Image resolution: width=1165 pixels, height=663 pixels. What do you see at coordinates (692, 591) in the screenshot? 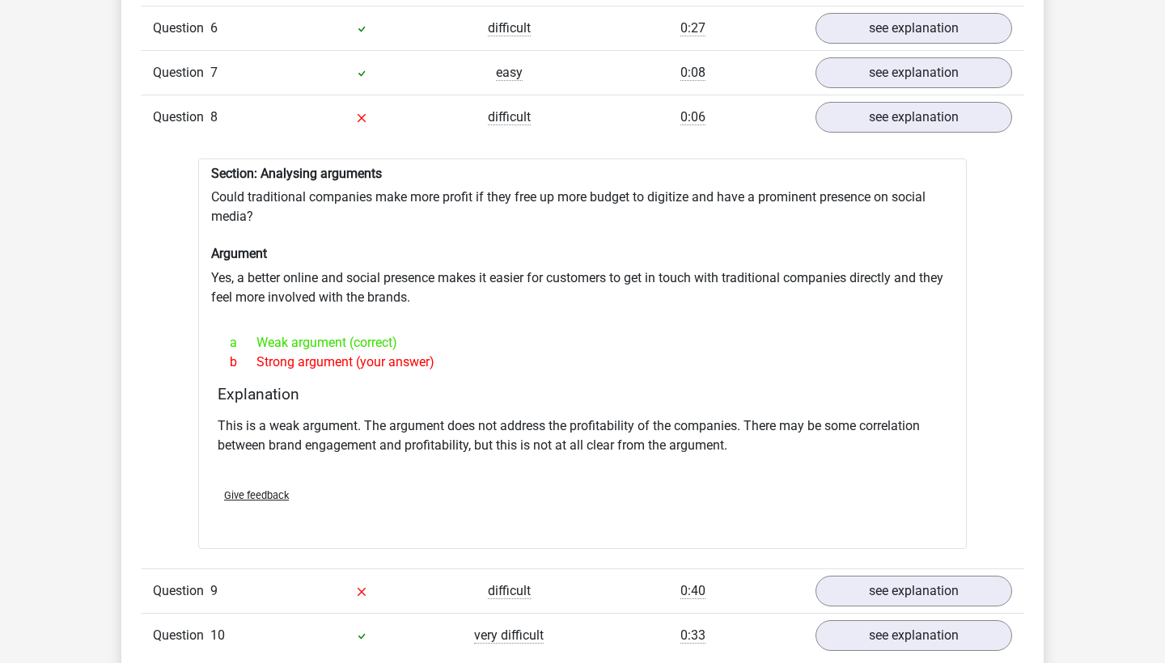
I see `span: 0:40` at bounding box center [692, 591].